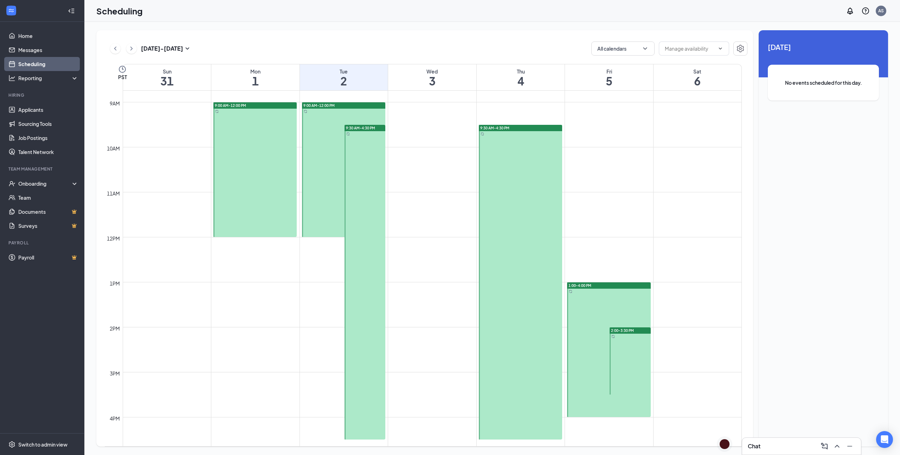 The width and height of the screenshot is (900, 455). Describe the element at coordinates (609, 77) in the screenshot. I see `a: September 5, 2025` at that location.